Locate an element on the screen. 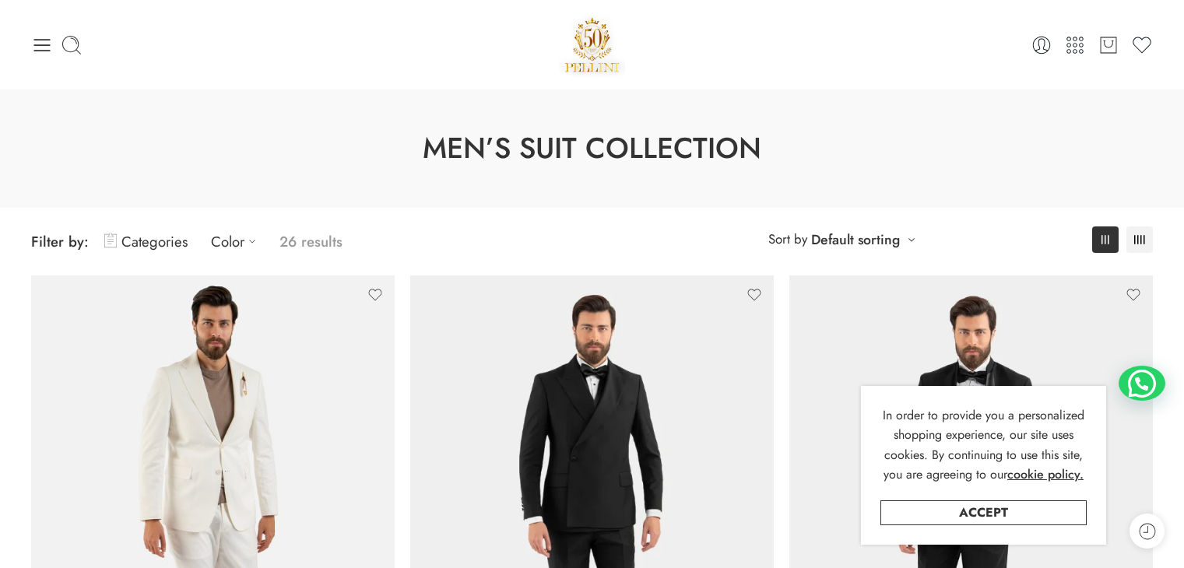 The image size is (1184, 568). span: In order to provide you a personalized shopping experience, our site uses cookies. By continuing ... is located at coordinates (983, 445).